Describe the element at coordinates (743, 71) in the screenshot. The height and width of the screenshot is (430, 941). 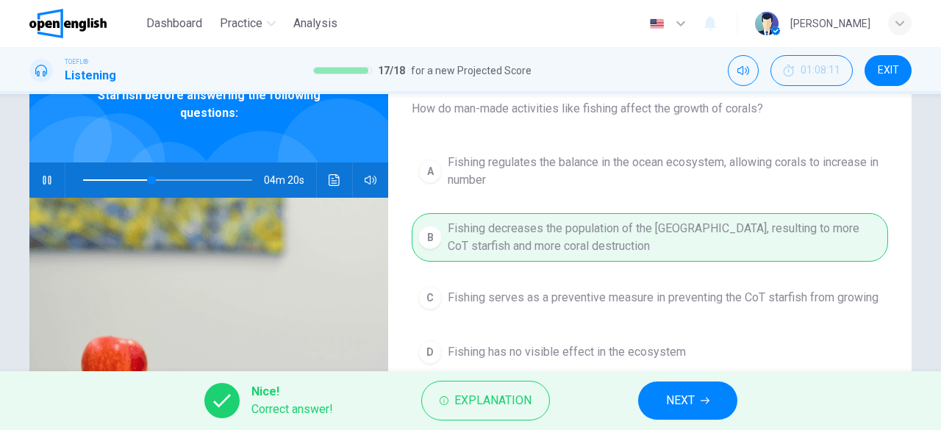
I see `div: Mute` at that location.